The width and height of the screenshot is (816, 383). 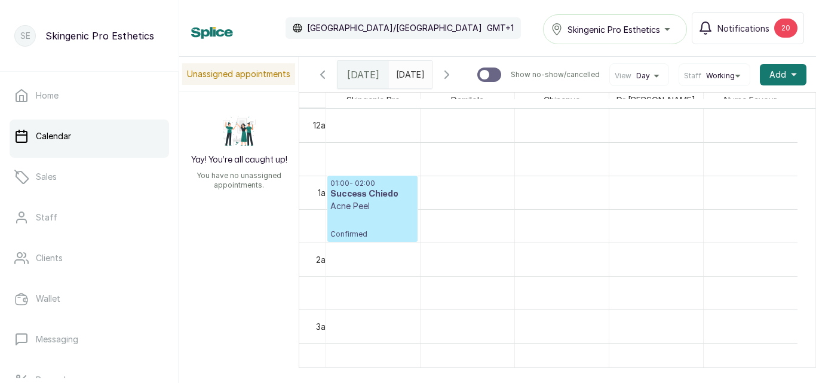 What do you see at coordinates (46, 177) in the screenshot?
I see `p: Sales` at bounding box center [46, 177].